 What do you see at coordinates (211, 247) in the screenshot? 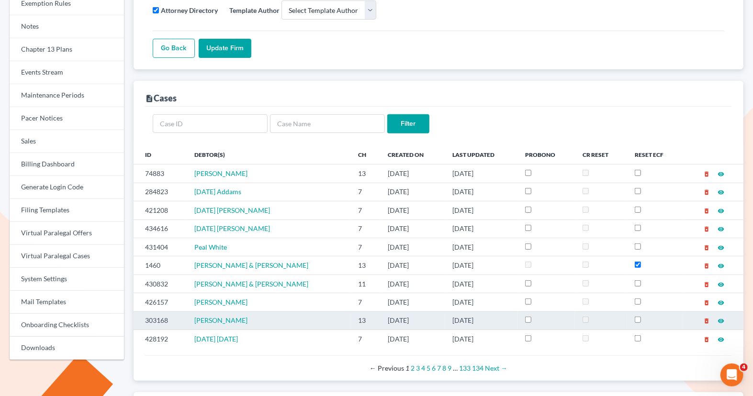
I see `span: Peal White` at bounding box center [211, 247].